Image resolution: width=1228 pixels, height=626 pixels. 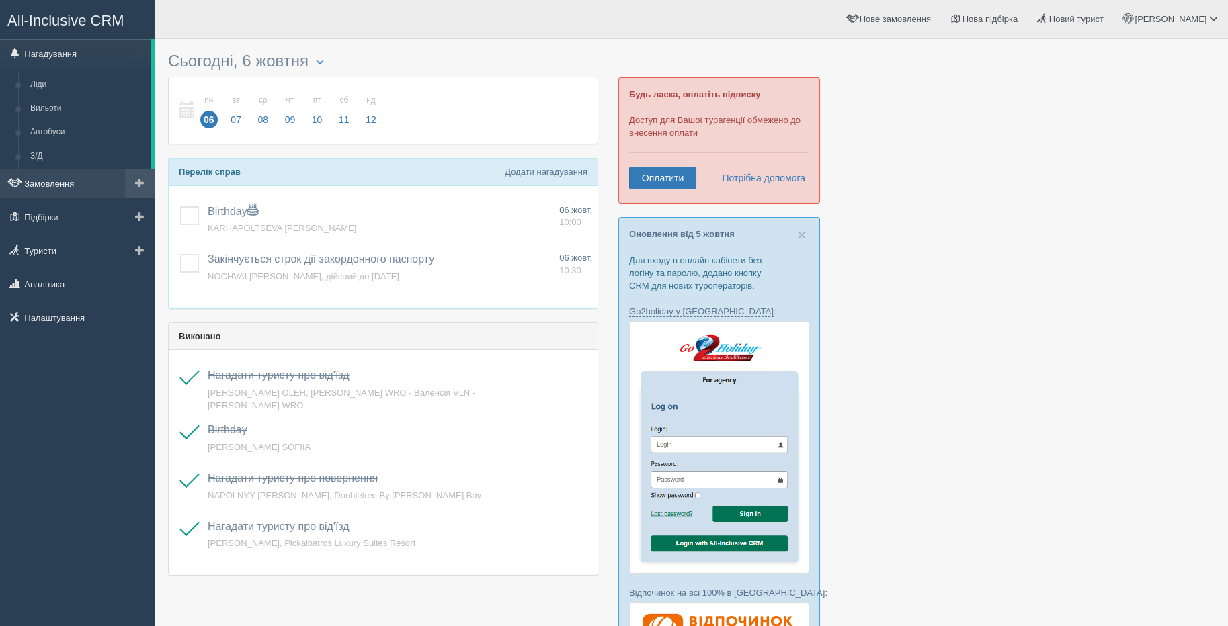 What do you see at coordinates (263, 100) in the screenshot?
I see `small: ср` at bounding box center [263, 100].